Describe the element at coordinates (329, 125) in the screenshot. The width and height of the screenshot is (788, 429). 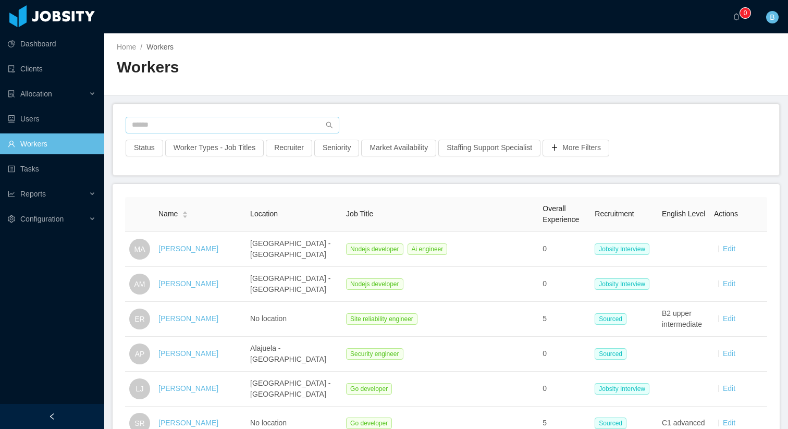
I see `i: icon: search` at that location.